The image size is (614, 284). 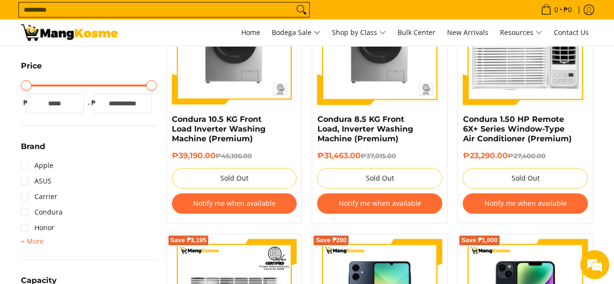 What do you see at coordinates (359, 33) in the screenshot?
I see `span: Shop by Class` at bounding box center [359, 33].